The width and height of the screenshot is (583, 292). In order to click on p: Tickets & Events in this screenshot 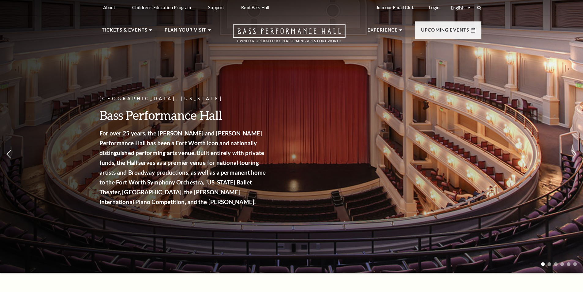, I will do `click(125, 32)`.